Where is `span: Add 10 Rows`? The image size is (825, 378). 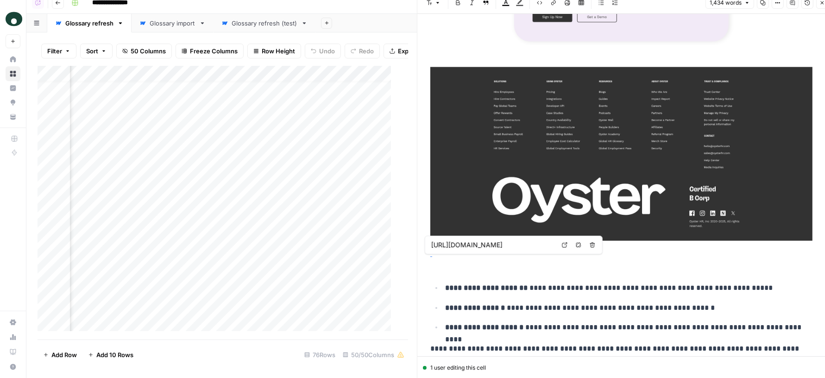 span: Add 10 Rows is located at coordinates (115, 354).